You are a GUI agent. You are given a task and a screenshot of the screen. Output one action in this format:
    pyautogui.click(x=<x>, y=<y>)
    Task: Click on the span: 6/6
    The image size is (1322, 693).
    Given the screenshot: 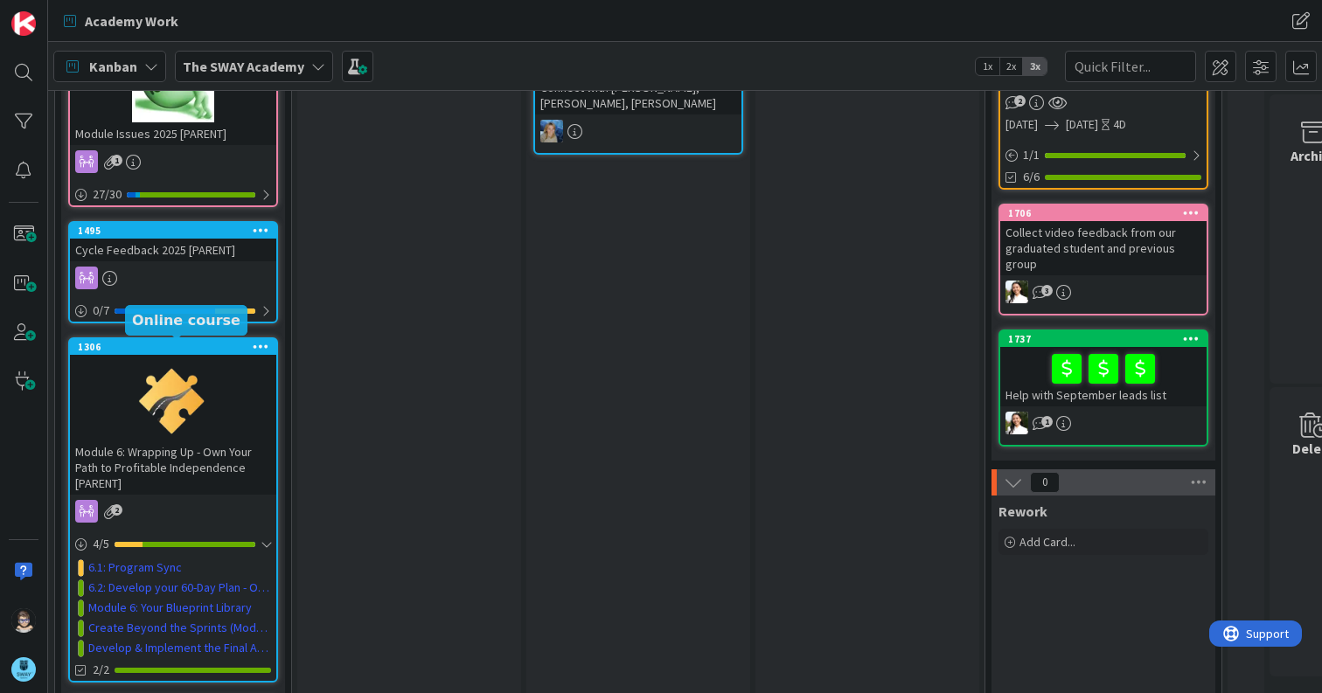 What is the action you would take?
    pyautogui.click(x=1031, y=177)
    